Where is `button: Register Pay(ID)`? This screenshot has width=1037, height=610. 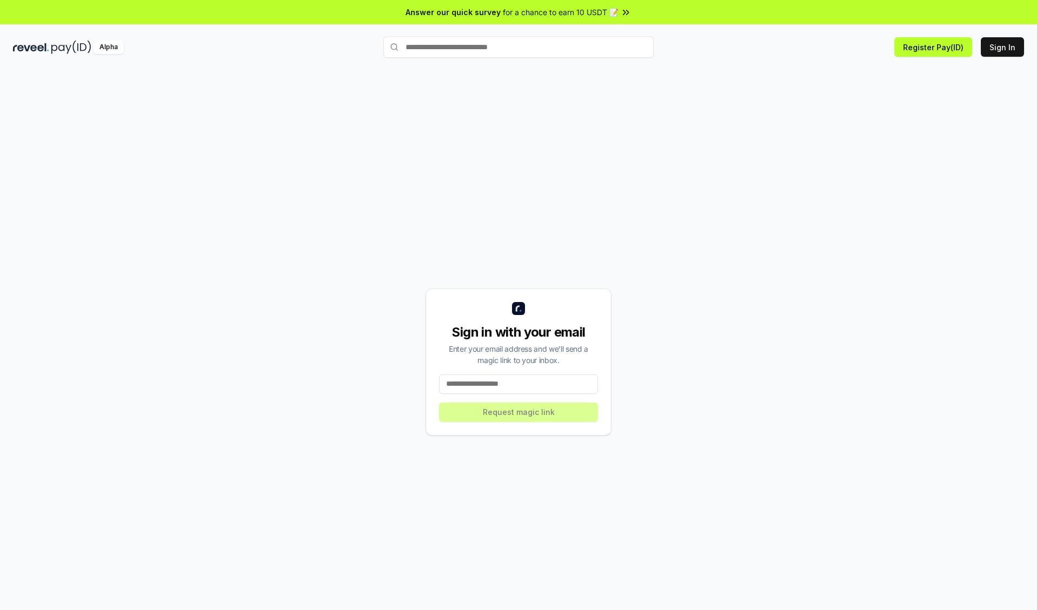 button: Register Pay(ID) is located at coordinates (933, 47).